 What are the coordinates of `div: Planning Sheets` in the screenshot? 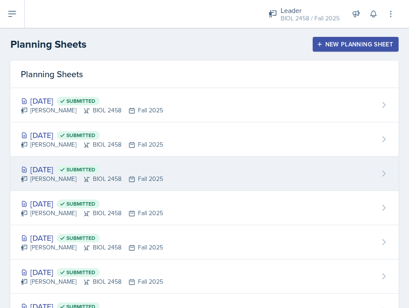 It's located at (204, 74).